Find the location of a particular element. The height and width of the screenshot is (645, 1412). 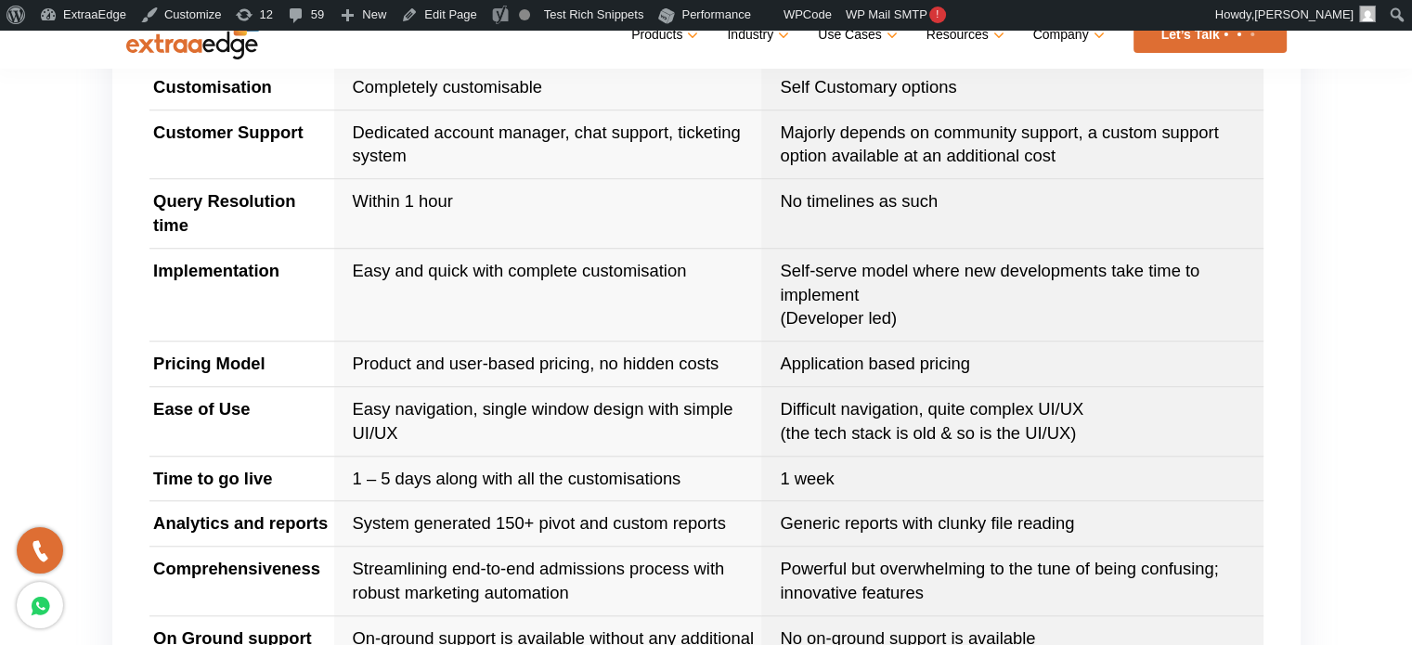

span: Easy and quick with complete customisation is located at coordinates (520, 270).